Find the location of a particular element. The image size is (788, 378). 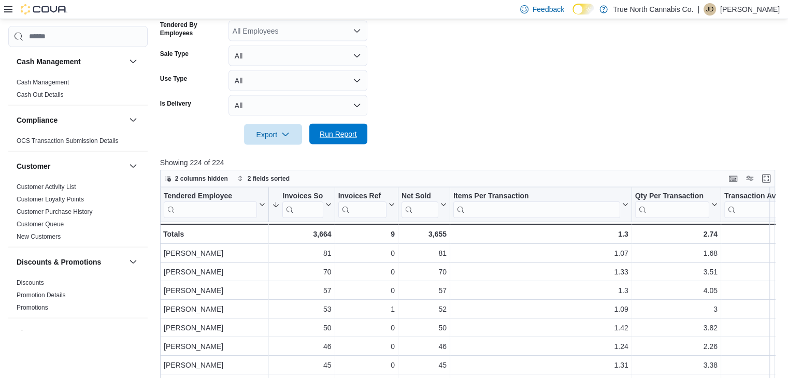

div: 70 is located at coordinates (301, 272).